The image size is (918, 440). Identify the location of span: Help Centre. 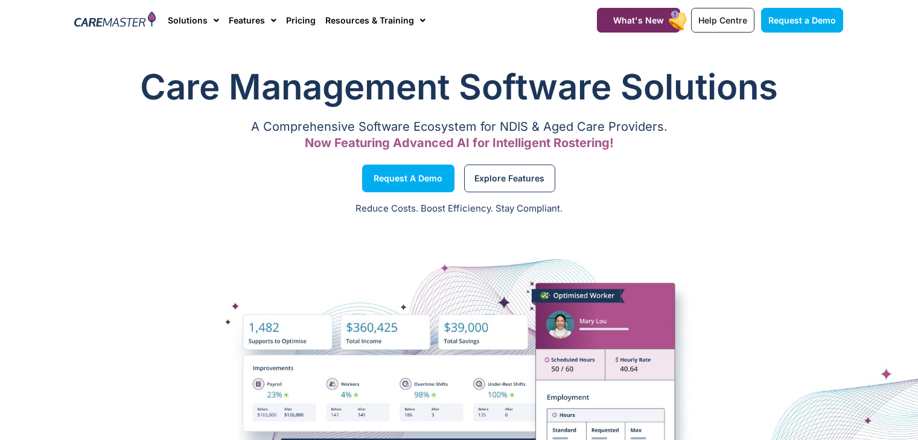
(722, 20).